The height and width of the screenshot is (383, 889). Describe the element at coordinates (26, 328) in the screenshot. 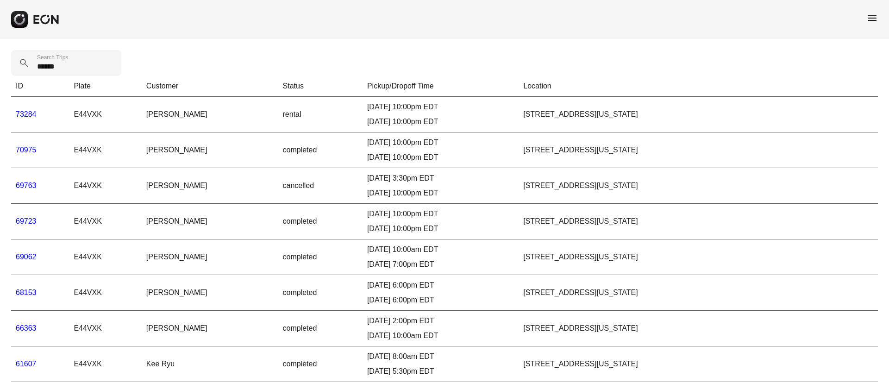

I see `a: 66363` at that location.